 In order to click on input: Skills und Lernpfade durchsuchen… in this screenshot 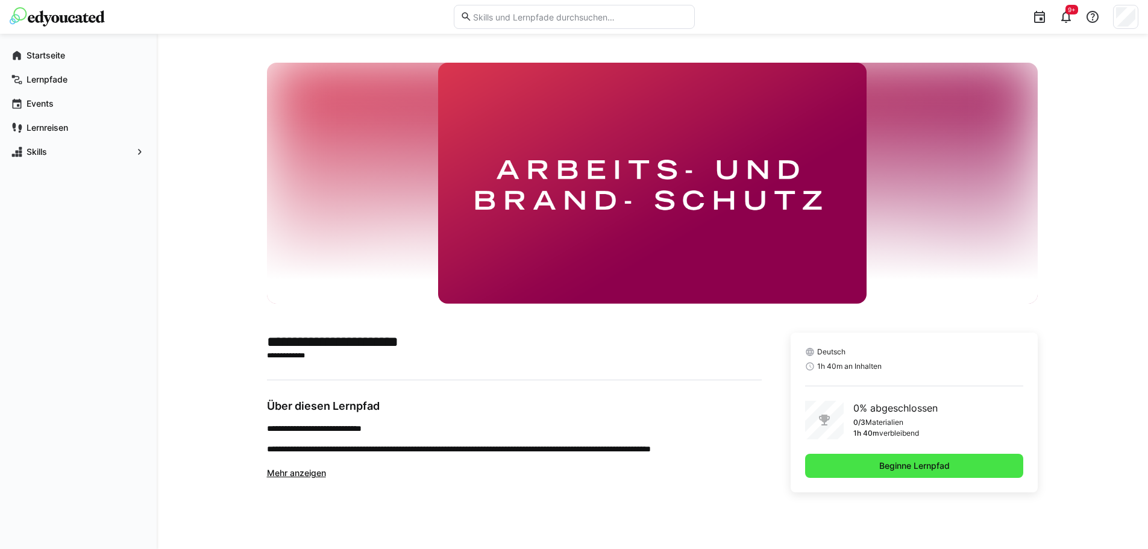, I will do `click(580, 17)`.